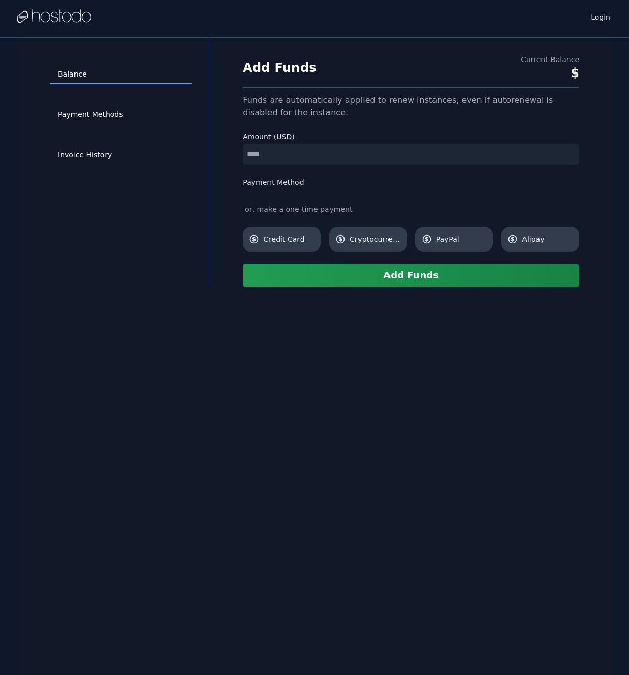 This screenshot has height=675, width=629. Describe the element at coordinates (54, 17) in the screenshot. I see `img: Logo` at that location.